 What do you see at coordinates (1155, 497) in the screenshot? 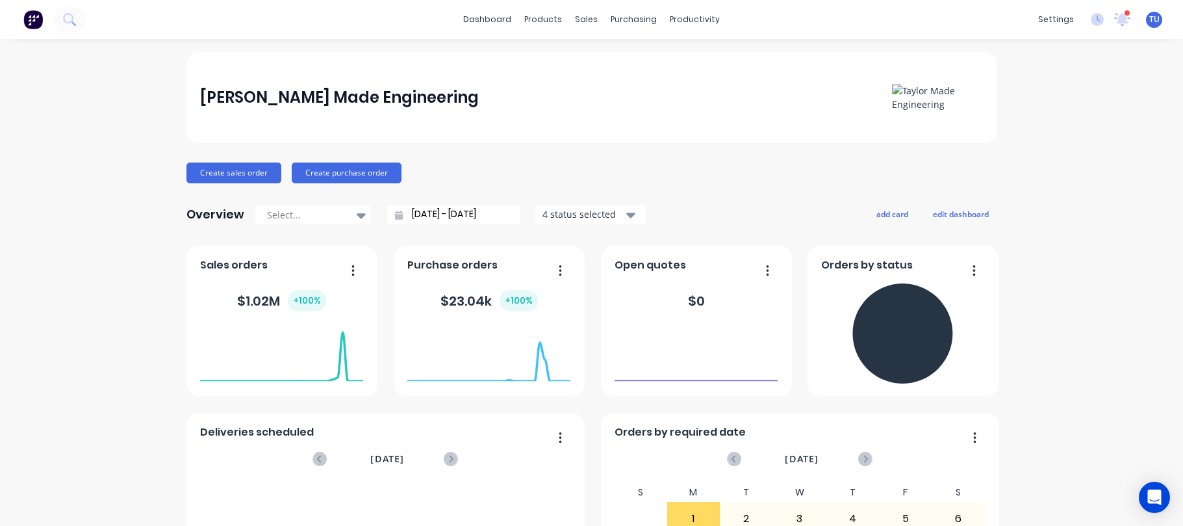
I see `div: Open Intercom Messenger` at bounding box center [1155, 497].